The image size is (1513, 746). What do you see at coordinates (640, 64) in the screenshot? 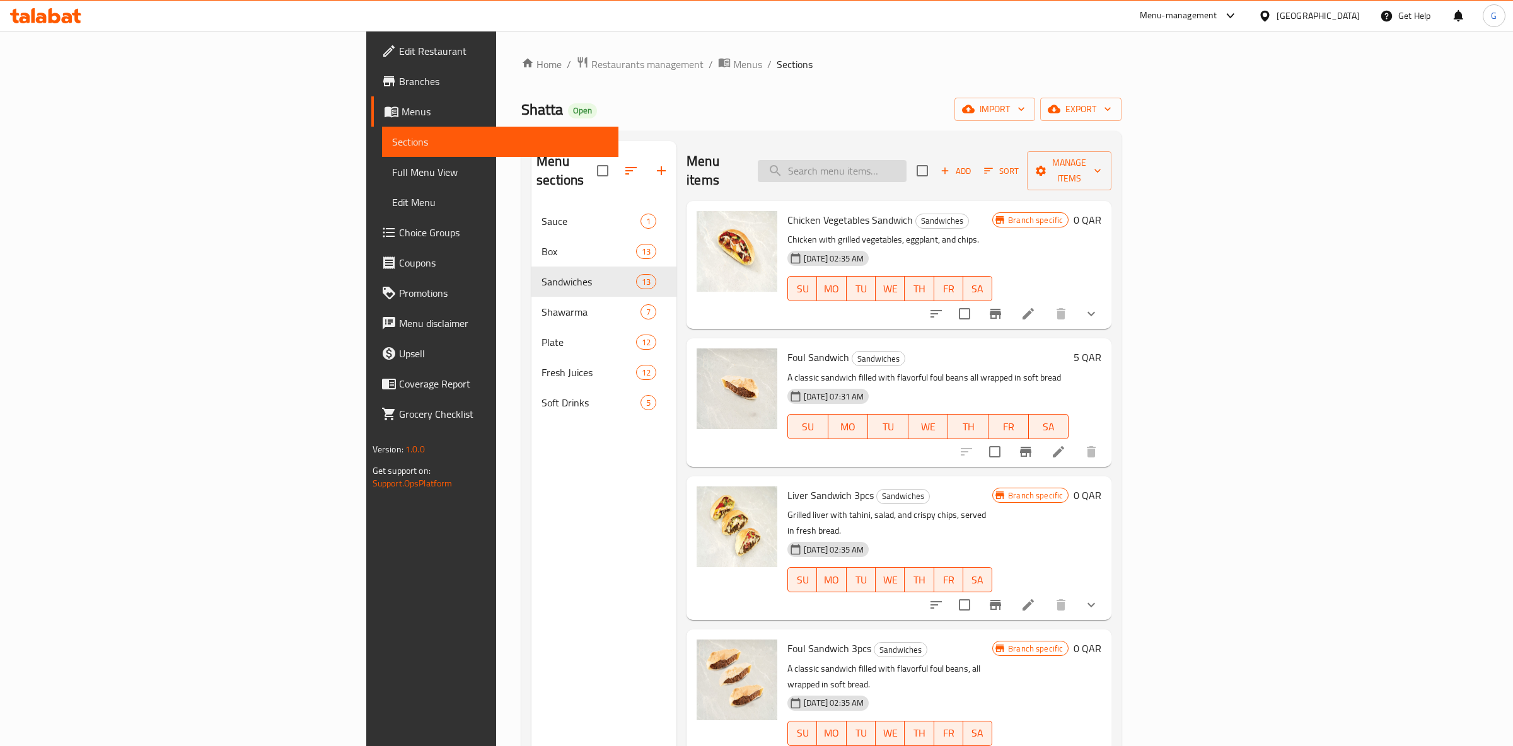
I see `a: Restaurants management` at bounding box center [640, 64].